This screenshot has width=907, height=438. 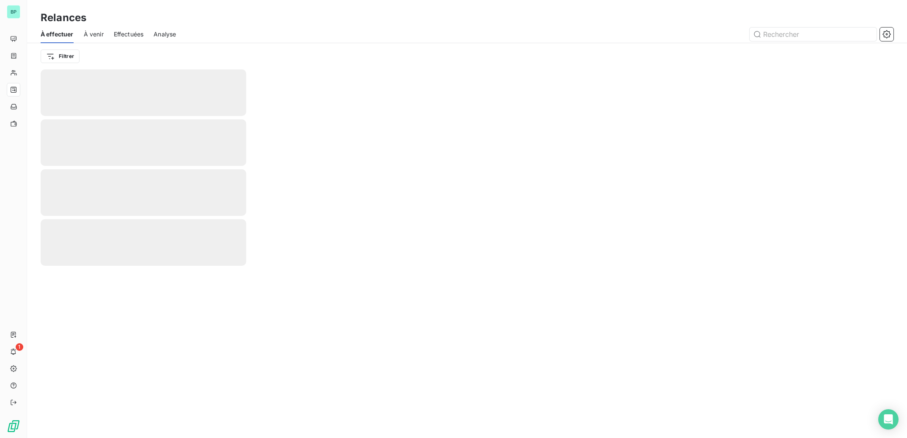 I want to click on span: Analyse, so click(x=165, y=34).